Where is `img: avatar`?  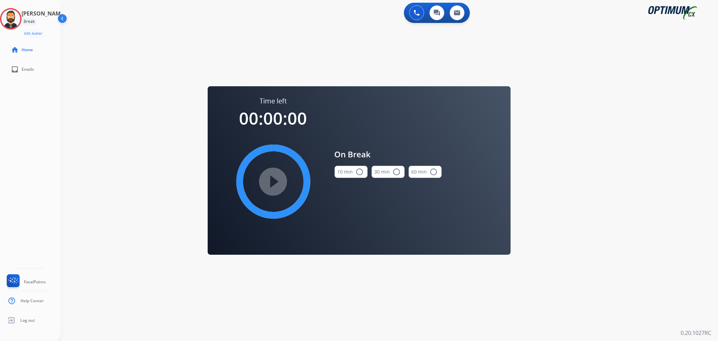 img: avatar is located at coordinates (11, 19).